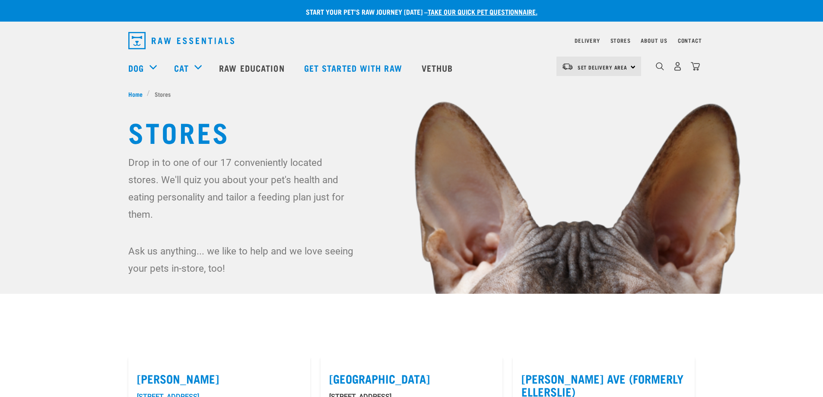  What do you see at coordinates (412, 131) in the screenshot?
I see `h1: Stores` at bounding box center [412, 131].